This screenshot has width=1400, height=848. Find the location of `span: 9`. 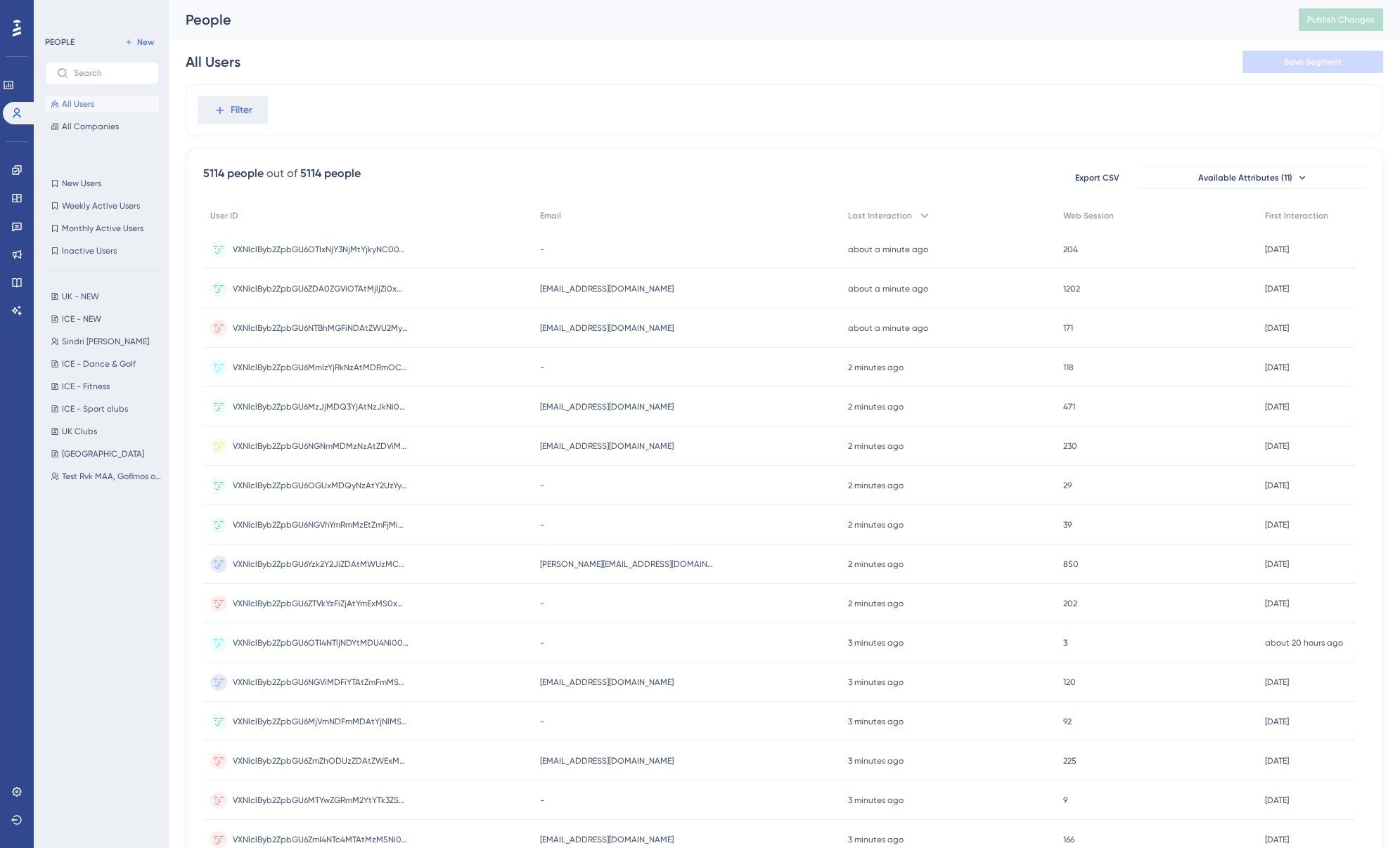

span: 9 is located at coordinates (1065, 800).